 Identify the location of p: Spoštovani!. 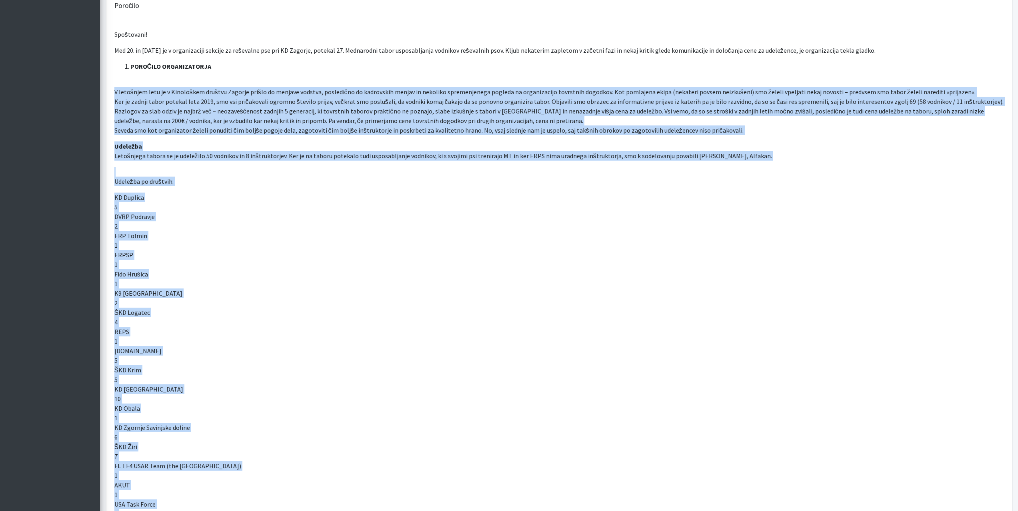
(559, 34).